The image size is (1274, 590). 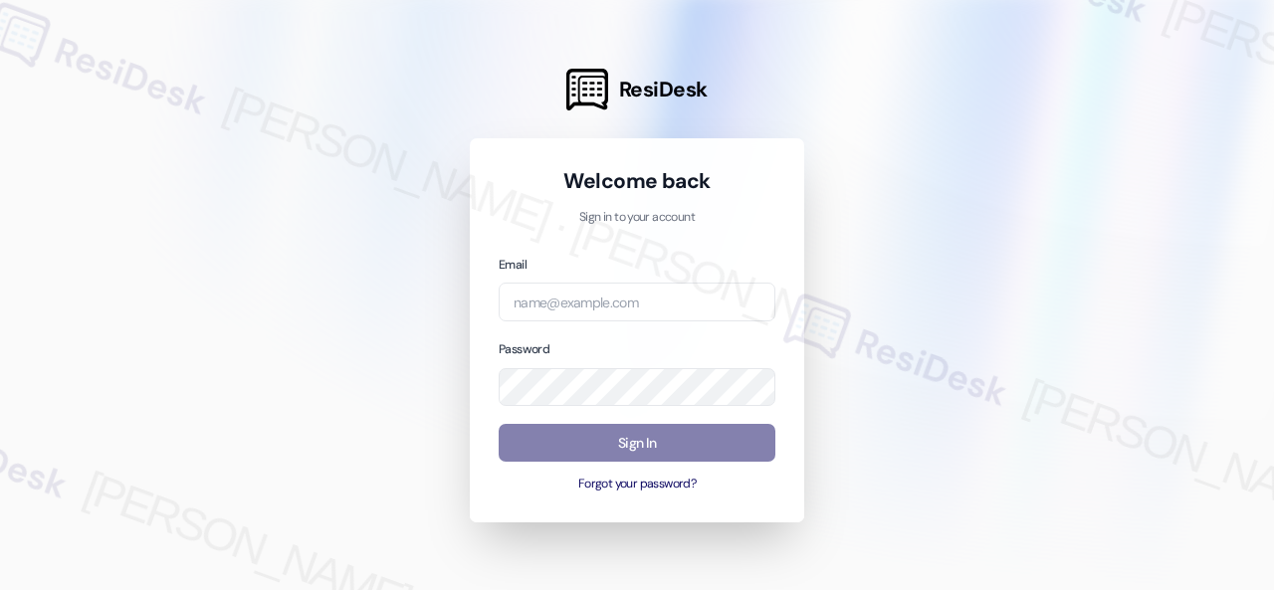 I want to click on label: Email, so click(x=512, y=265).